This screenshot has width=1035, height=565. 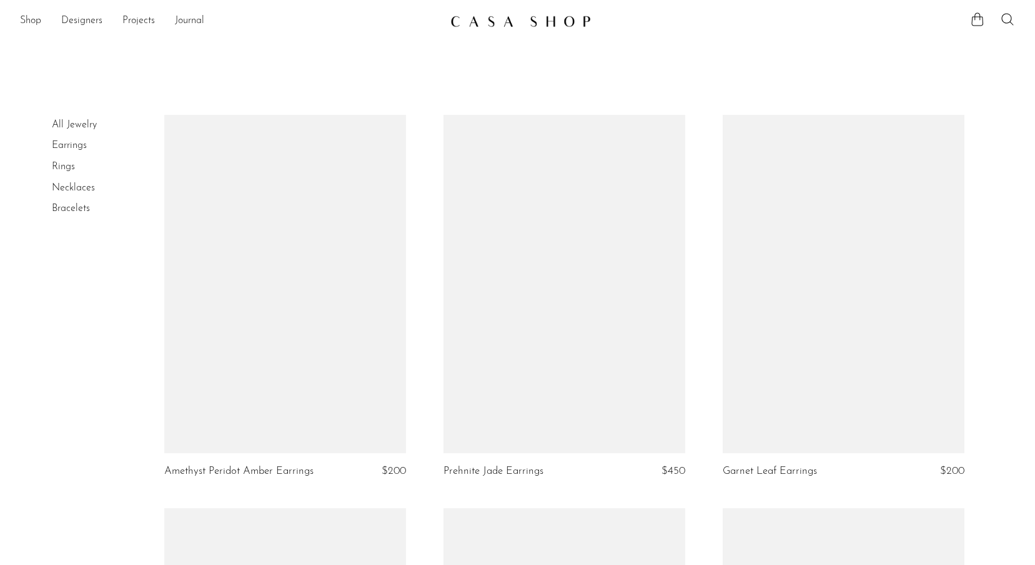 I want to click on a: All Jewelry, so click(x=74, y=125).